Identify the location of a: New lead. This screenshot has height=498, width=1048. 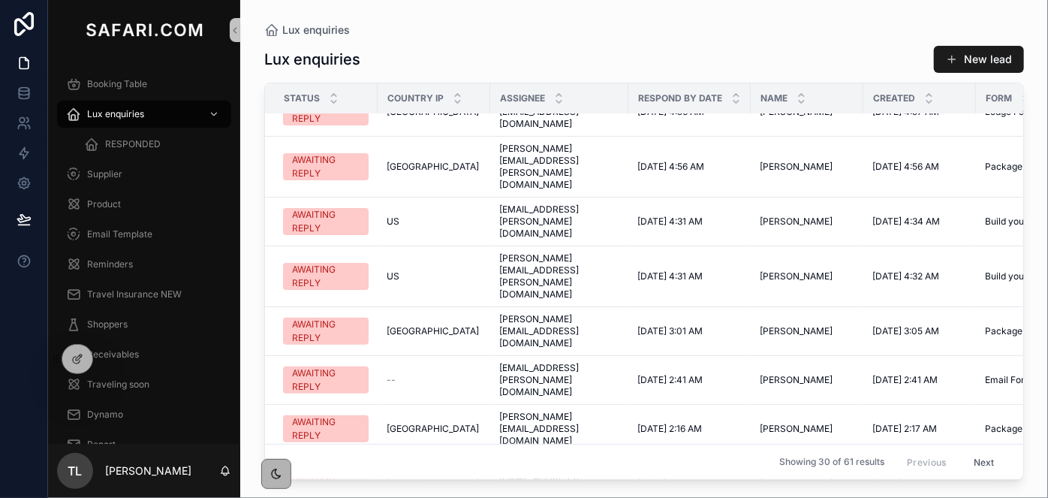
(979, 59).